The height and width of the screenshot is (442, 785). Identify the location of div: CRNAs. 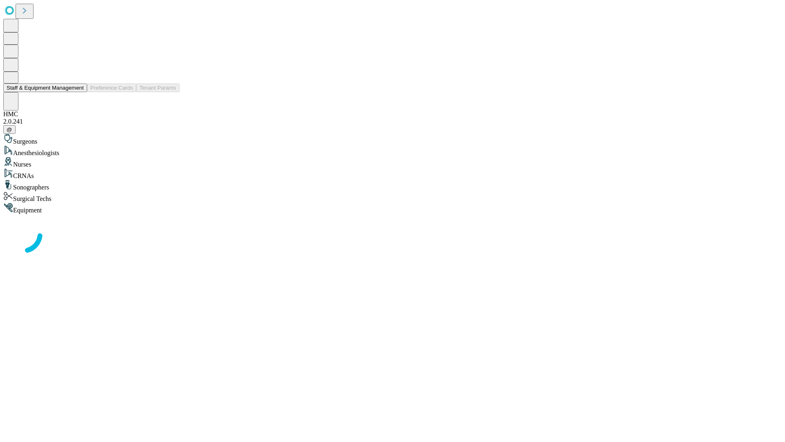
(393, 174).